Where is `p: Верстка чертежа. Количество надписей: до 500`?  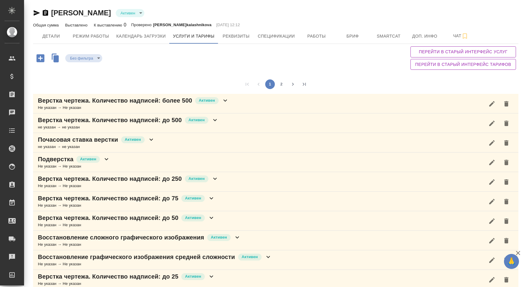
p: Верстка чертежа. Количество надписей: до 500 is located at coordinates (110, 120).